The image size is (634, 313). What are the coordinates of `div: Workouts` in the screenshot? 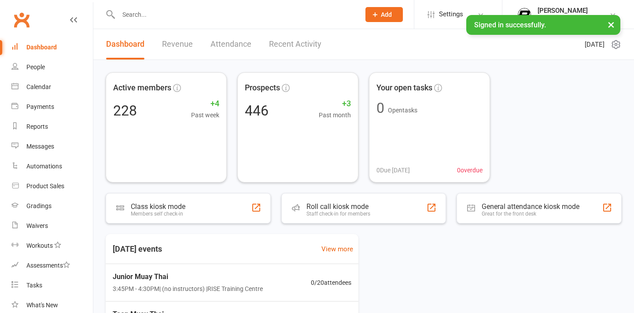 It's located at (40, 245).